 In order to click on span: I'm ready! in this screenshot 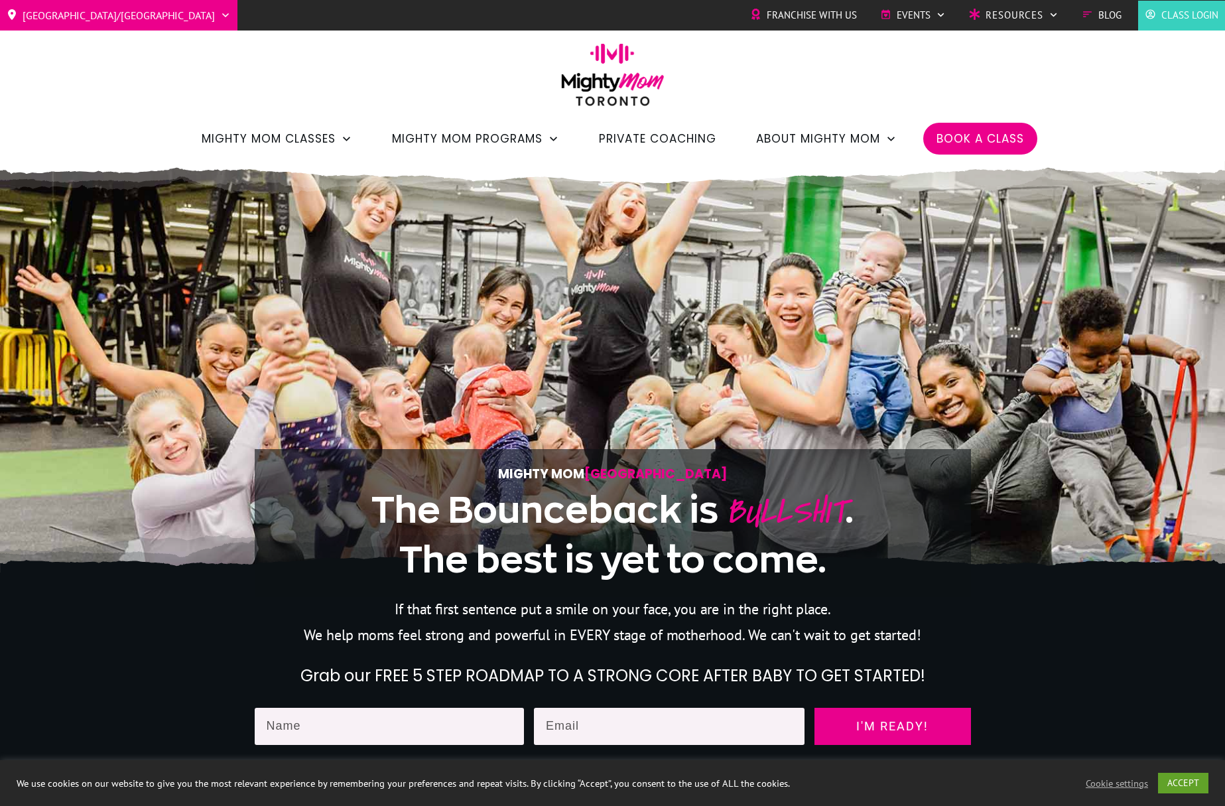, I will do `click(893, 726)`.